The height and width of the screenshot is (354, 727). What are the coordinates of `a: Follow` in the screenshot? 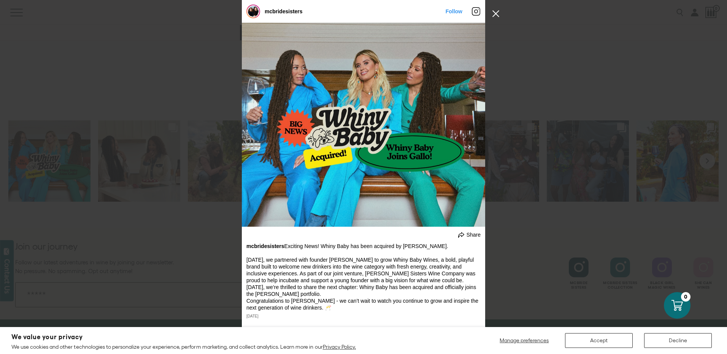 It's located at (454, 11).